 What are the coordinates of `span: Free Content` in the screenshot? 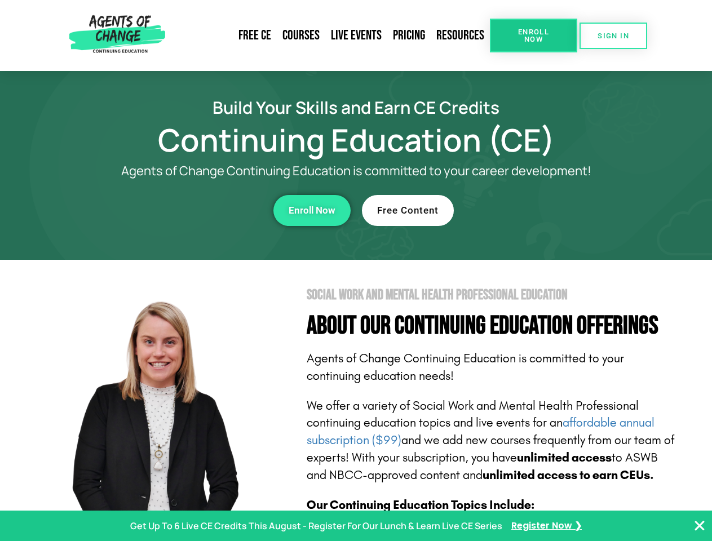 It's located at (407, 210).